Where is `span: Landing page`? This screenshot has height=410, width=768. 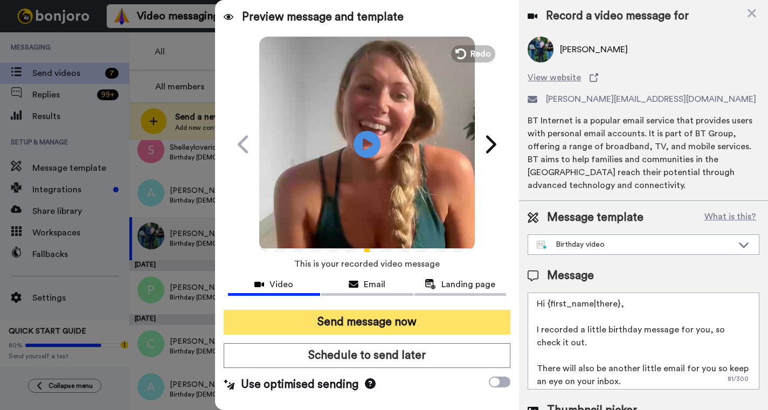 span: Landing page is located at coordinates (469, 285).